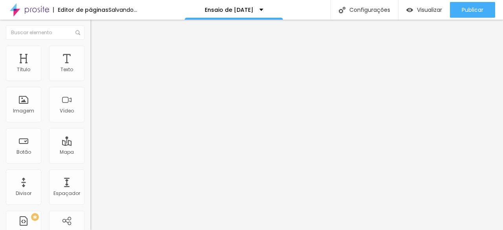 This screenshot has height=230, width=503. What do you see at coordinates (473, 10) in the screenshot?
I see `span: Publicar` at bounding box center [473, 10].